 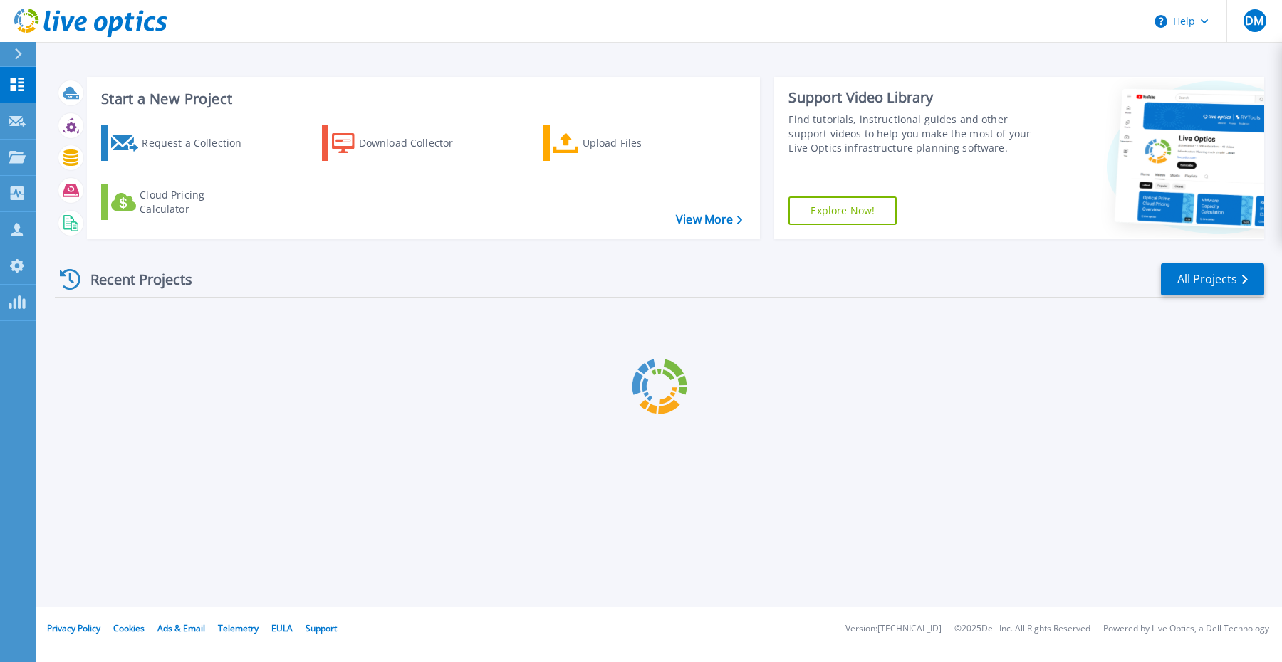 I want to click on a: Upload Files, so click(x=622, y=143).